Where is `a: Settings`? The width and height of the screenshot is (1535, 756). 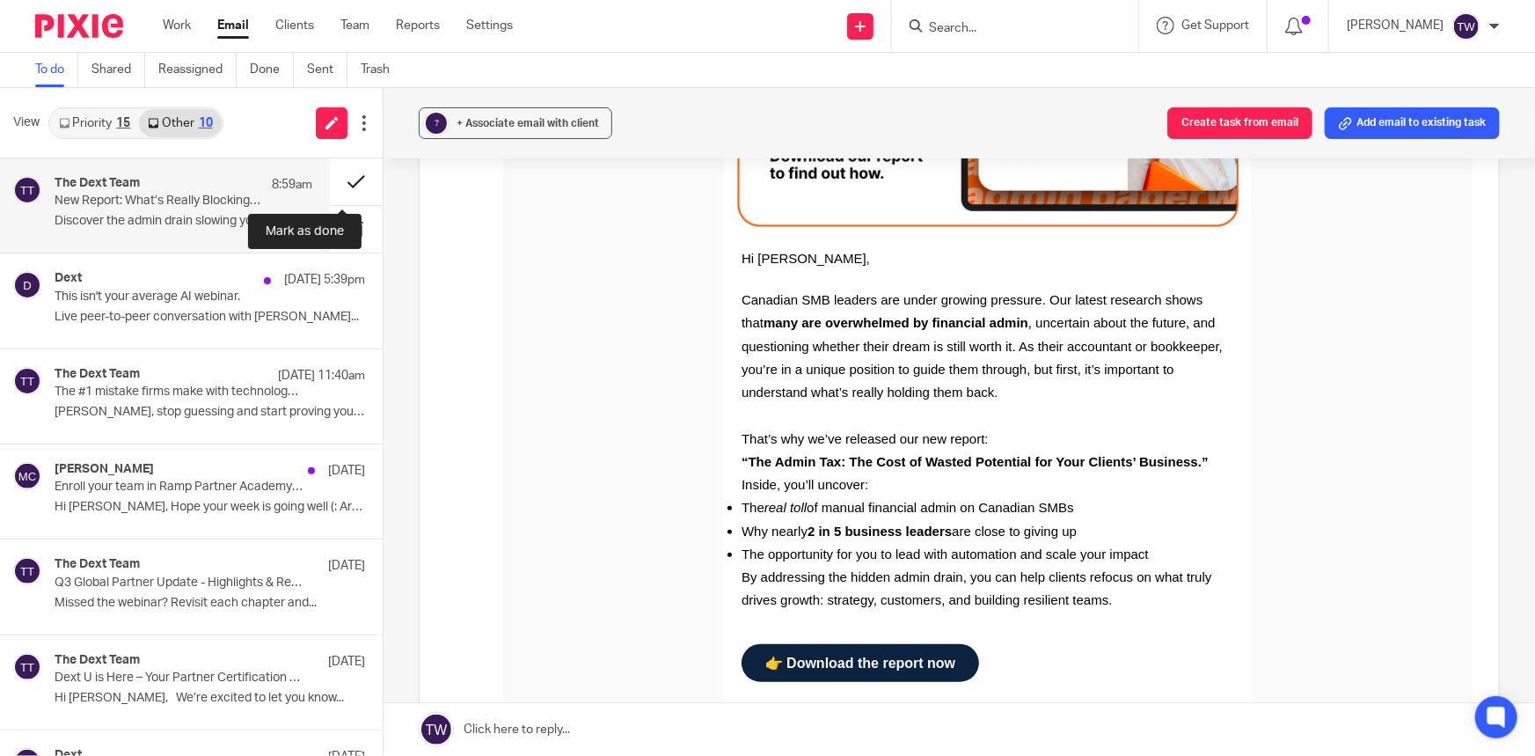
a: Settings is located at coordinates (489, 26).